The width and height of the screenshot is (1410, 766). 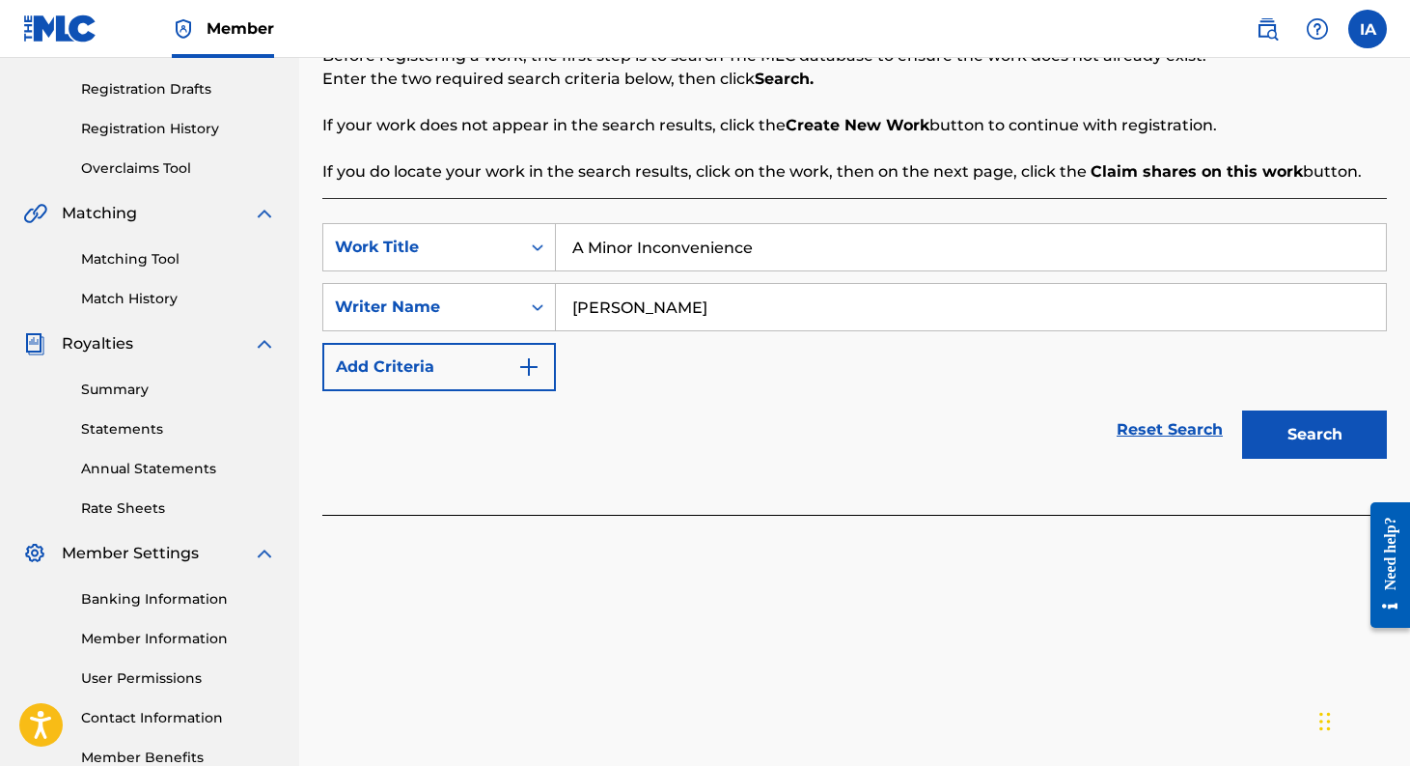 I want to click on img: 9d2ae6d4665cec9f34b9.svg, so click(x=529, y=367).